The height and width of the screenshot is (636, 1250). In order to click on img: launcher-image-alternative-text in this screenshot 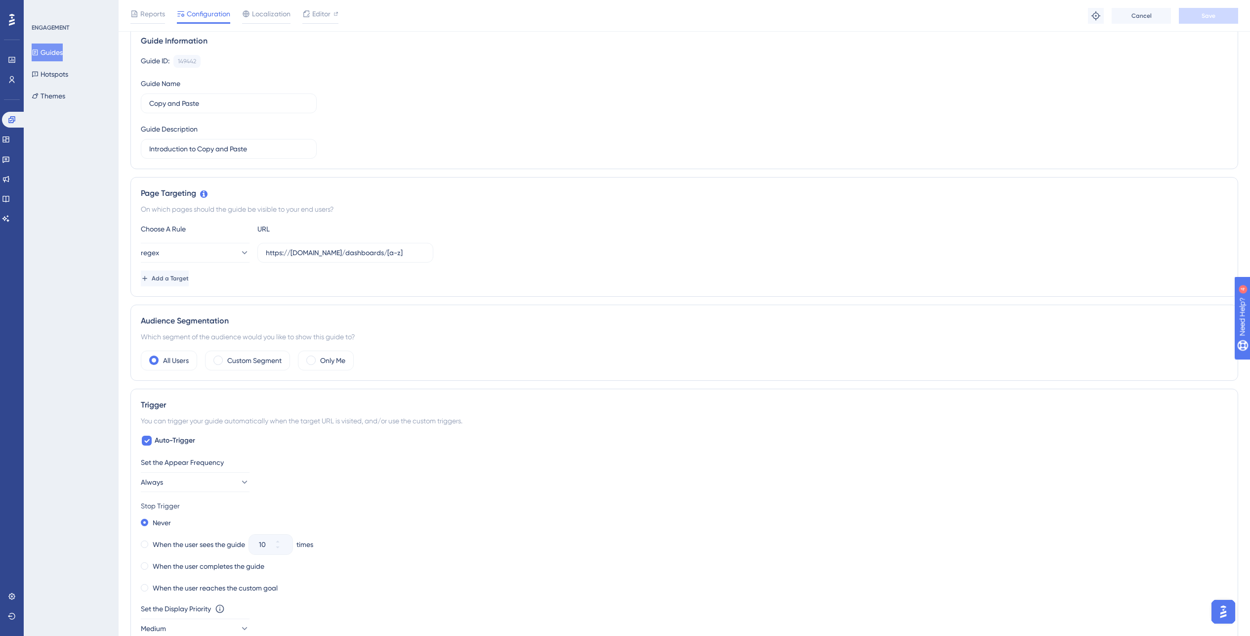, I will do `click(15, 15)`.